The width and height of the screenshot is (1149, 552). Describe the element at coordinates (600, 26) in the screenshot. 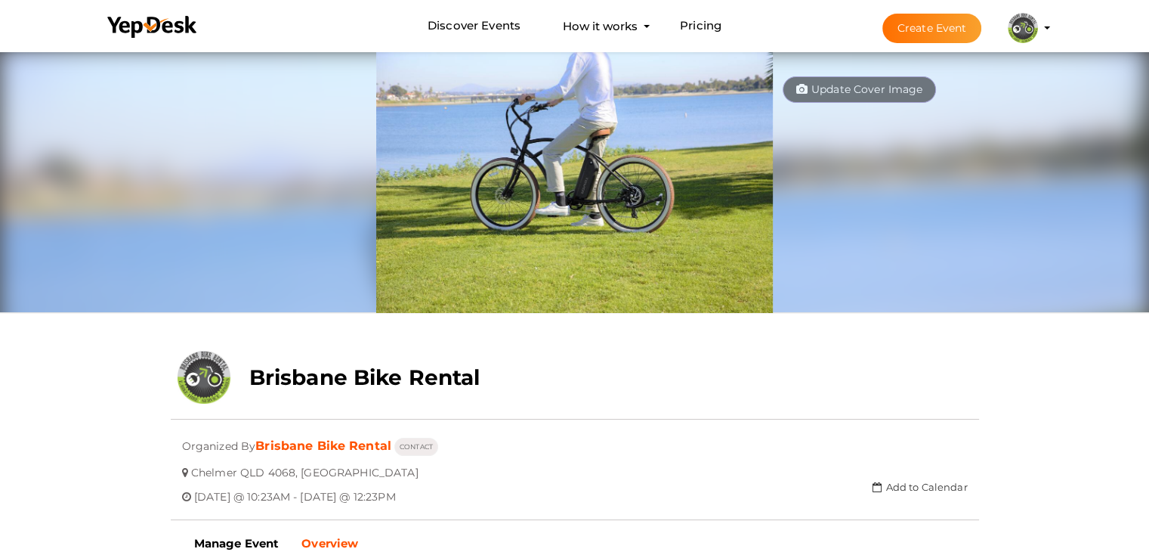

I see `button: How it works` at that location.